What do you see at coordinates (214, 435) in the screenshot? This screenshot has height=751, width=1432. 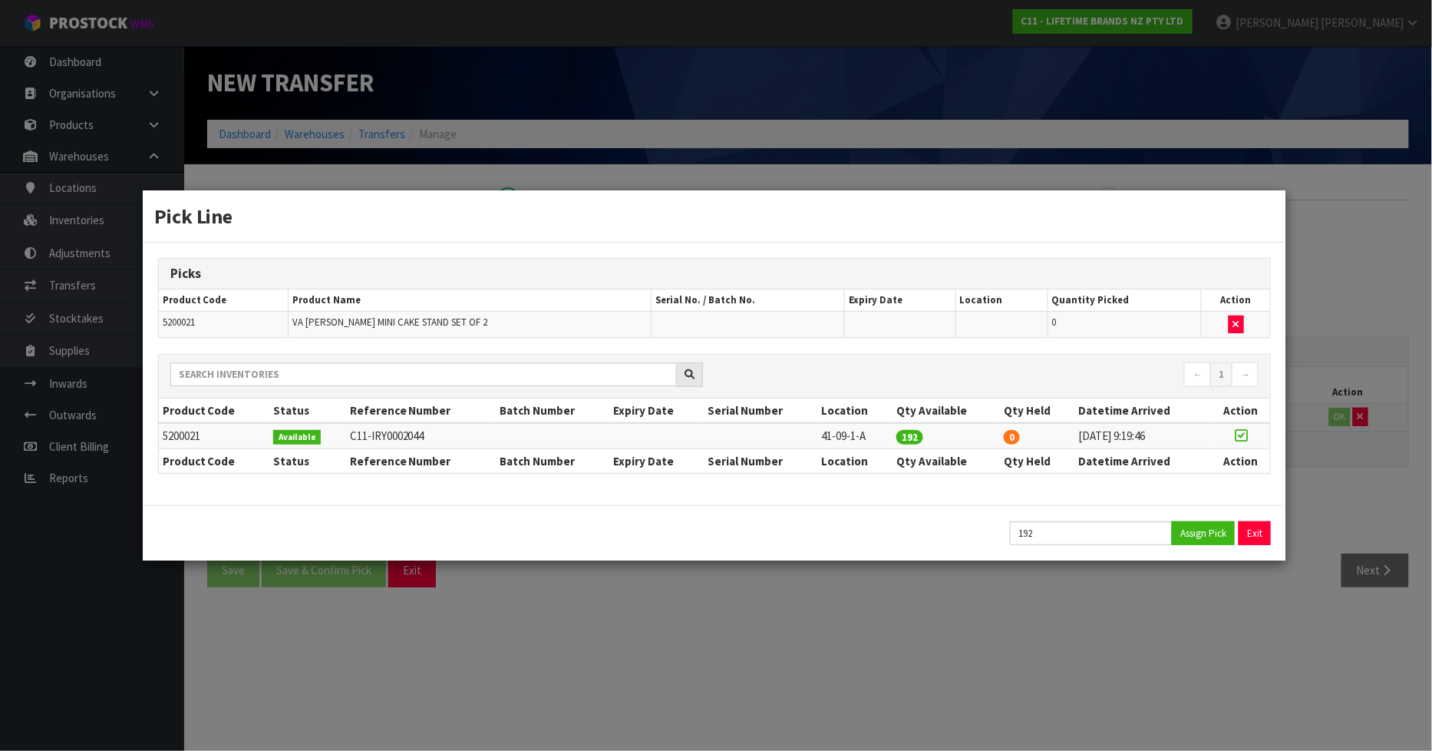 I see `td: 5200021` at bounding box center [214, 435].